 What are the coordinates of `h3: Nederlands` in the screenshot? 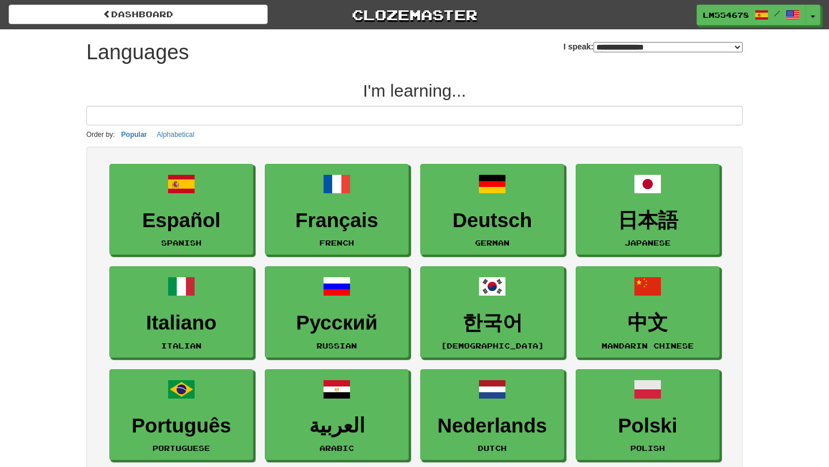 It's located at (492, 426).